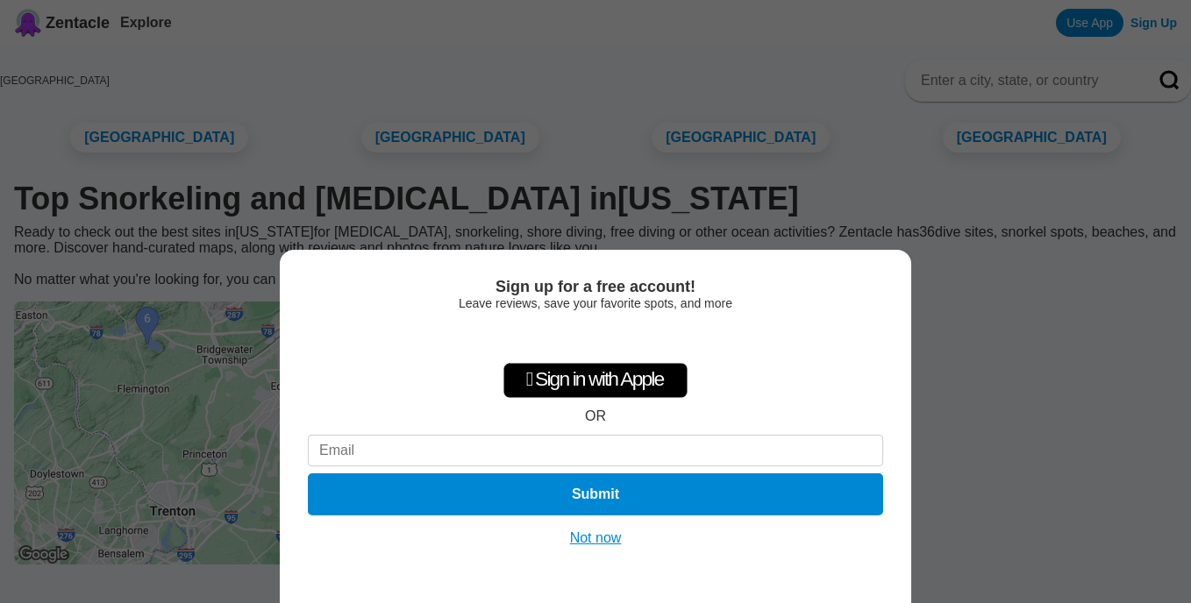  I want to click on input: Email, so click(595, 451).